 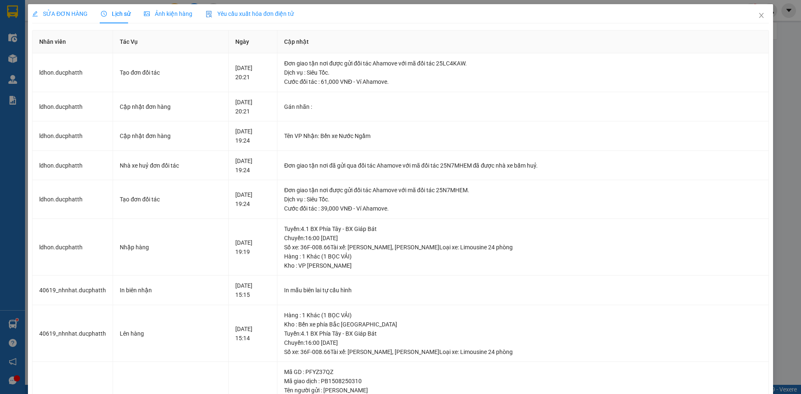 What do you see at coordinates (168, 14) in the screenshot?
I see `span: Ảnh kiện hàng` at bounding box center [168, 14].